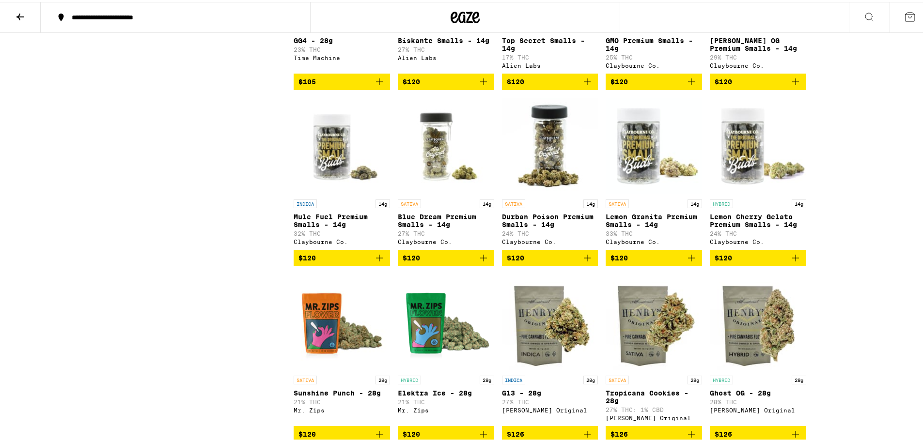  Describe the element at coordinates (653, 395) in the screenshot. I see `p: Tropicana Cookies - 28g` at that location.